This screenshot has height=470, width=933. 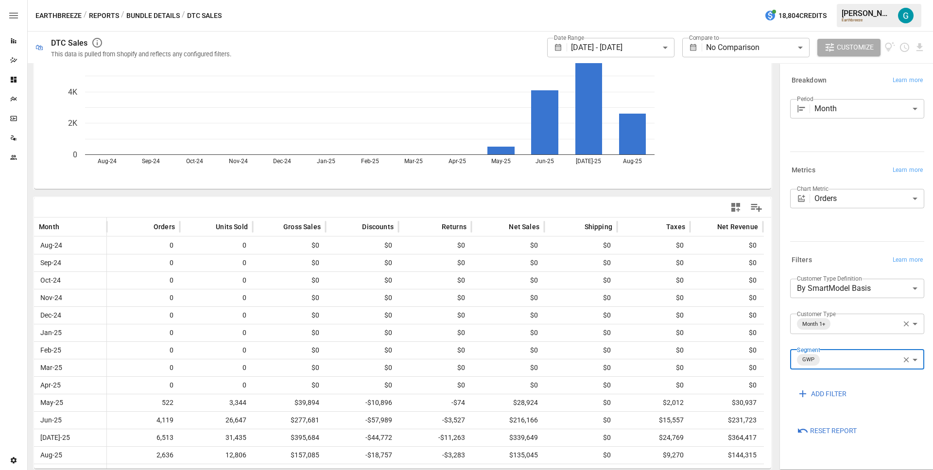 What do you see at coordinates (73, 123) in the screenshot?
I see `text: 2K` at bounding box center [73, 123].